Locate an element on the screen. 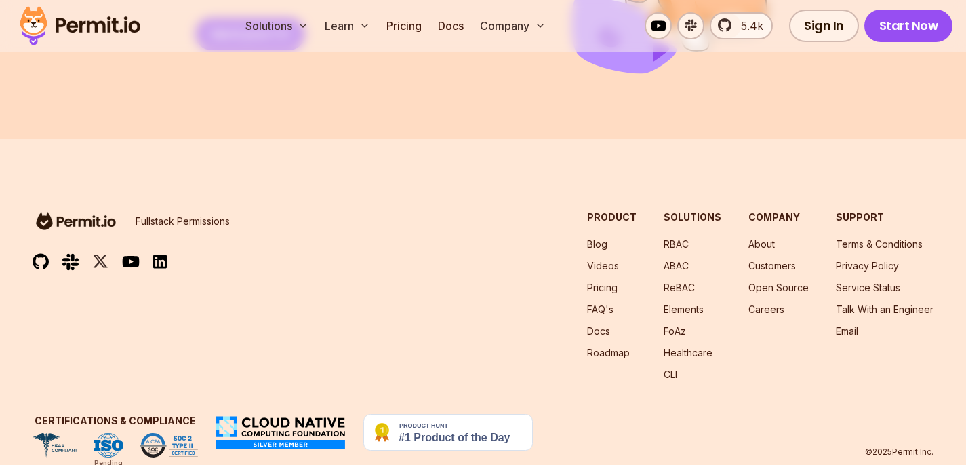 This screenshot has width=966, height=465. a: Email is located at coordinates (847, 330).